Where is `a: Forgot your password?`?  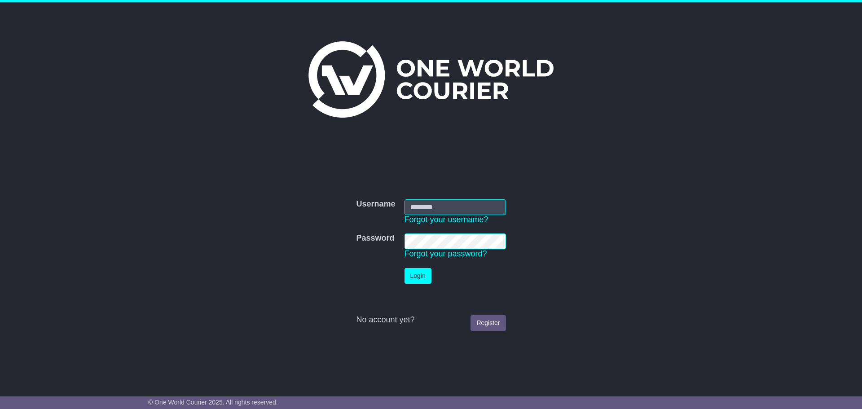 a: Forgot your password? is located at coordinates (446, 254).